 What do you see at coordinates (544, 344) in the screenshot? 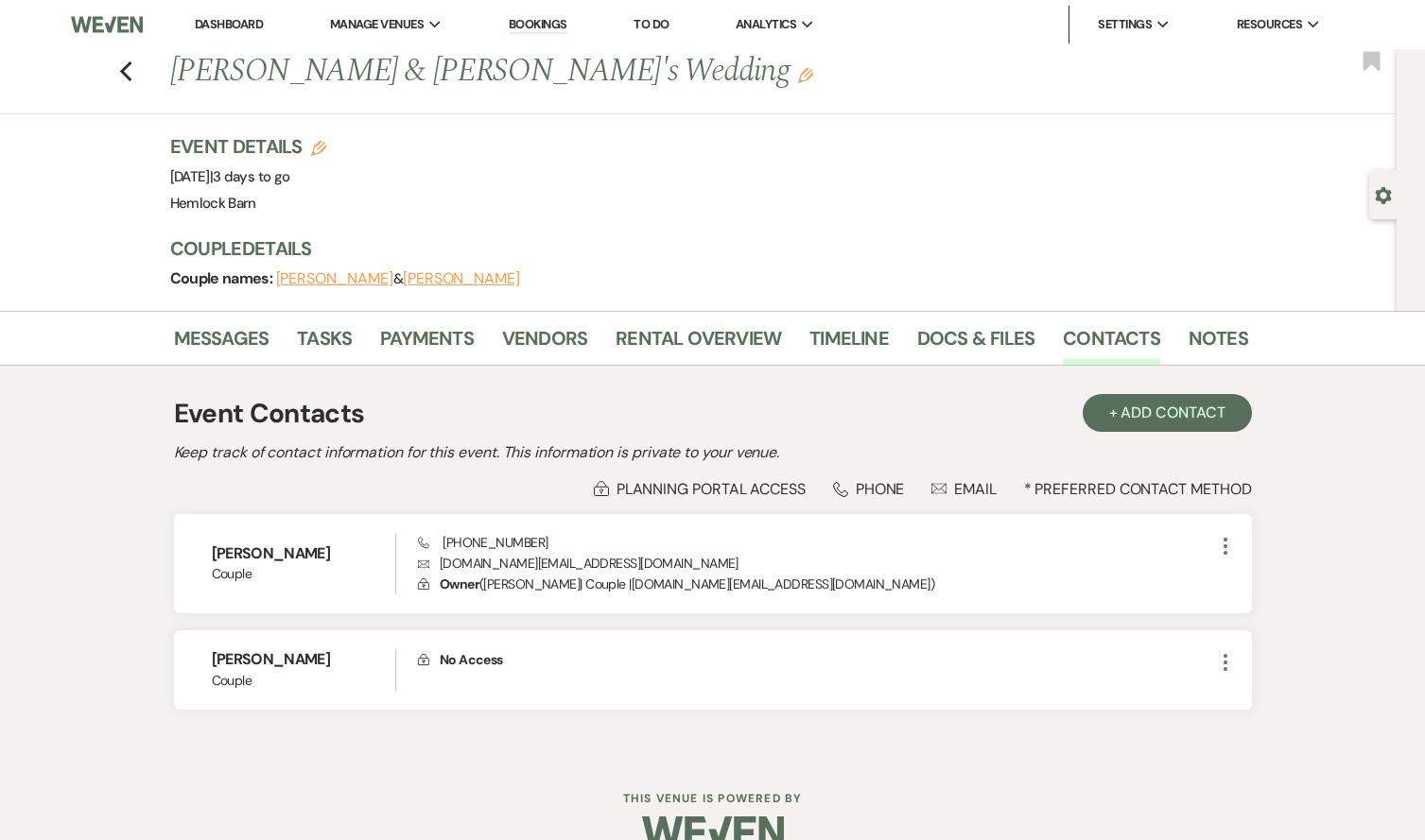
I see `a: Vendors` at bounding box center [544, 344].